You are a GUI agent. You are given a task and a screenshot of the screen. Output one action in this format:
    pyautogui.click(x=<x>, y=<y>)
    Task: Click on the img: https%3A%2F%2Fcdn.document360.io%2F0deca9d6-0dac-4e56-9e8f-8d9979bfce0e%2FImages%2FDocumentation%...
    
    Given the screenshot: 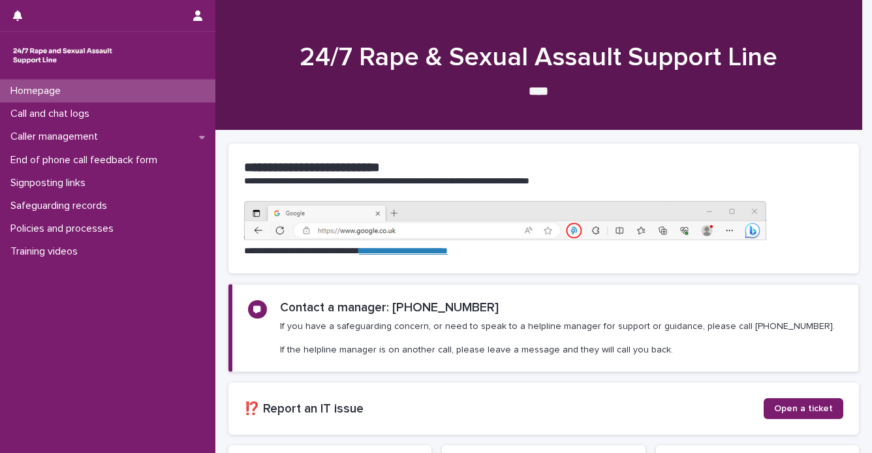 What is the action you would take?
    pyautogui.click(x=505, y=220)
    